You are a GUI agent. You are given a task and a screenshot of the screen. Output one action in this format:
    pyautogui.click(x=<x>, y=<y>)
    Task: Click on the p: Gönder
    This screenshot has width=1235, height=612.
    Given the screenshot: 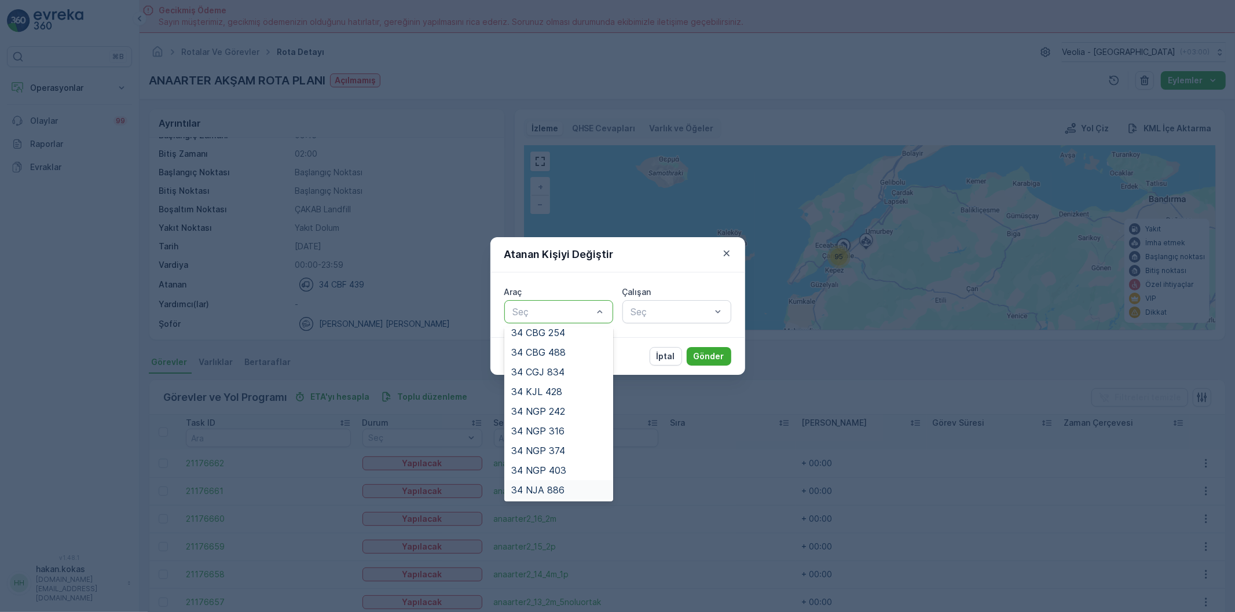 What is the action you would take?
    pyautogui.click(x=708, y=357)
    